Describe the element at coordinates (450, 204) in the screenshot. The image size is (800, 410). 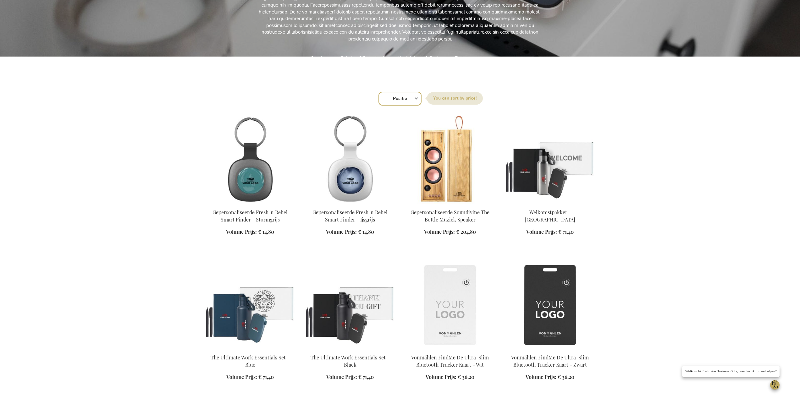
I see `a: Personalised Soundivine The Bottle Music Speaker` at that location.